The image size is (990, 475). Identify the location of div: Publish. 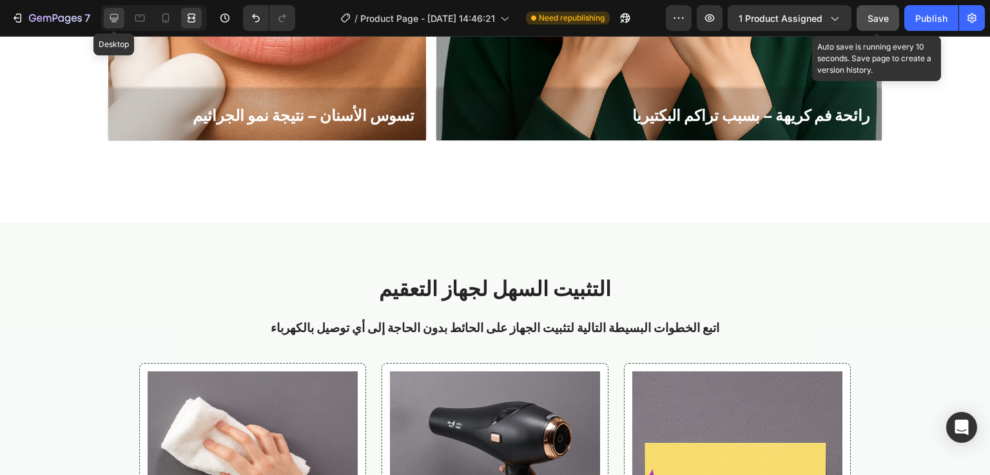
(931, 18).